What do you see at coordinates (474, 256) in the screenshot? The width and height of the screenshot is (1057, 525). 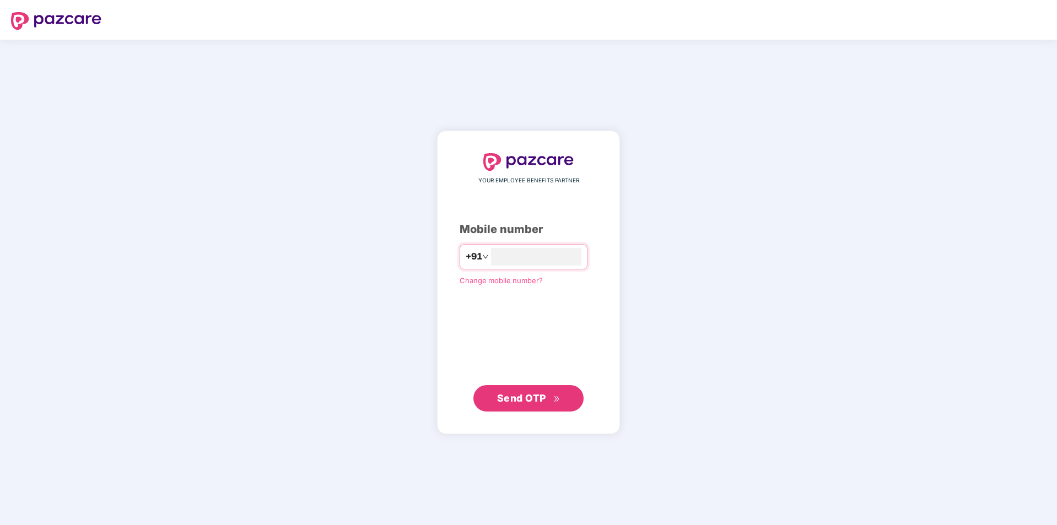 I see `span: +91` at bounding box center [474, 256].